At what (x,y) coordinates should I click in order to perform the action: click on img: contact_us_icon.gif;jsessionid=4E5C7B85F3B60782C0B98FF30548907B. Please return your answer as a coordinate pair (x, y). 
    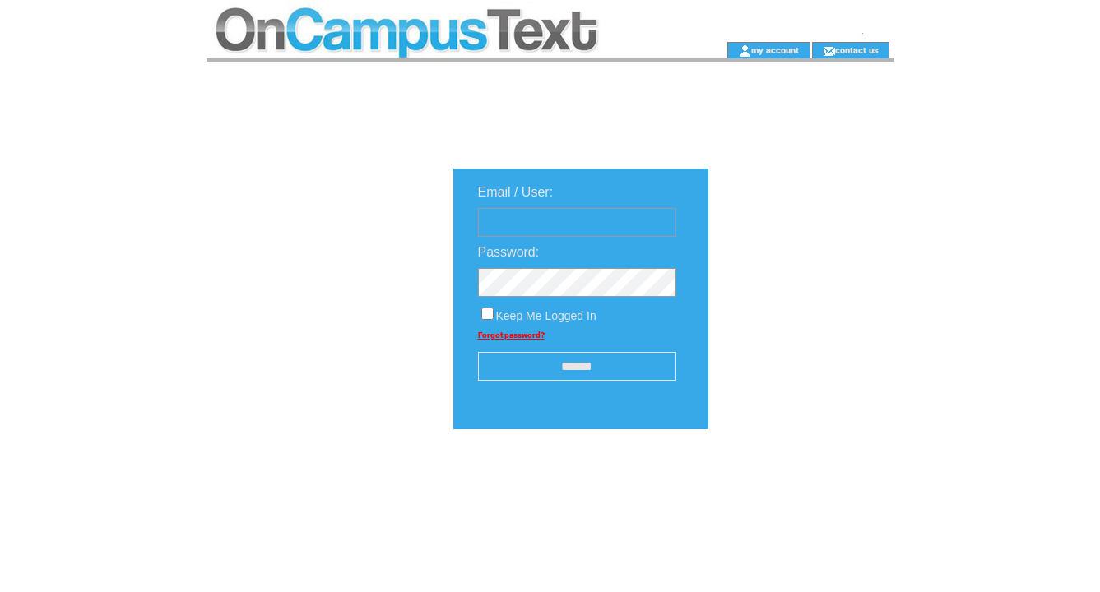
    Looking at the image, I should click on (829, 51).